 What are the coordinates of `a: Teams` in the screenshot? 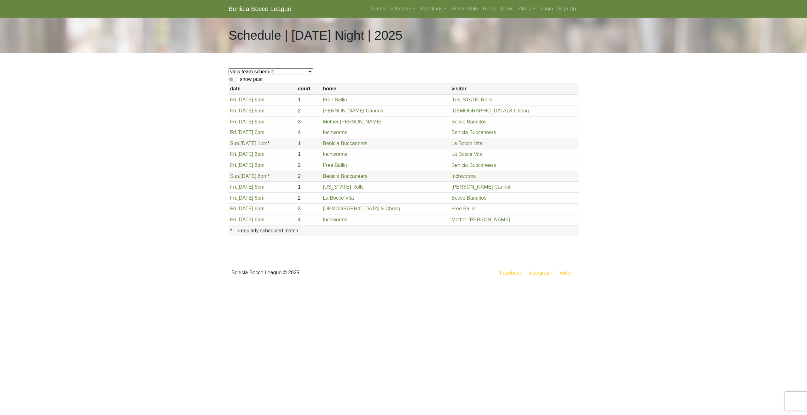 It's located at (377, 9).